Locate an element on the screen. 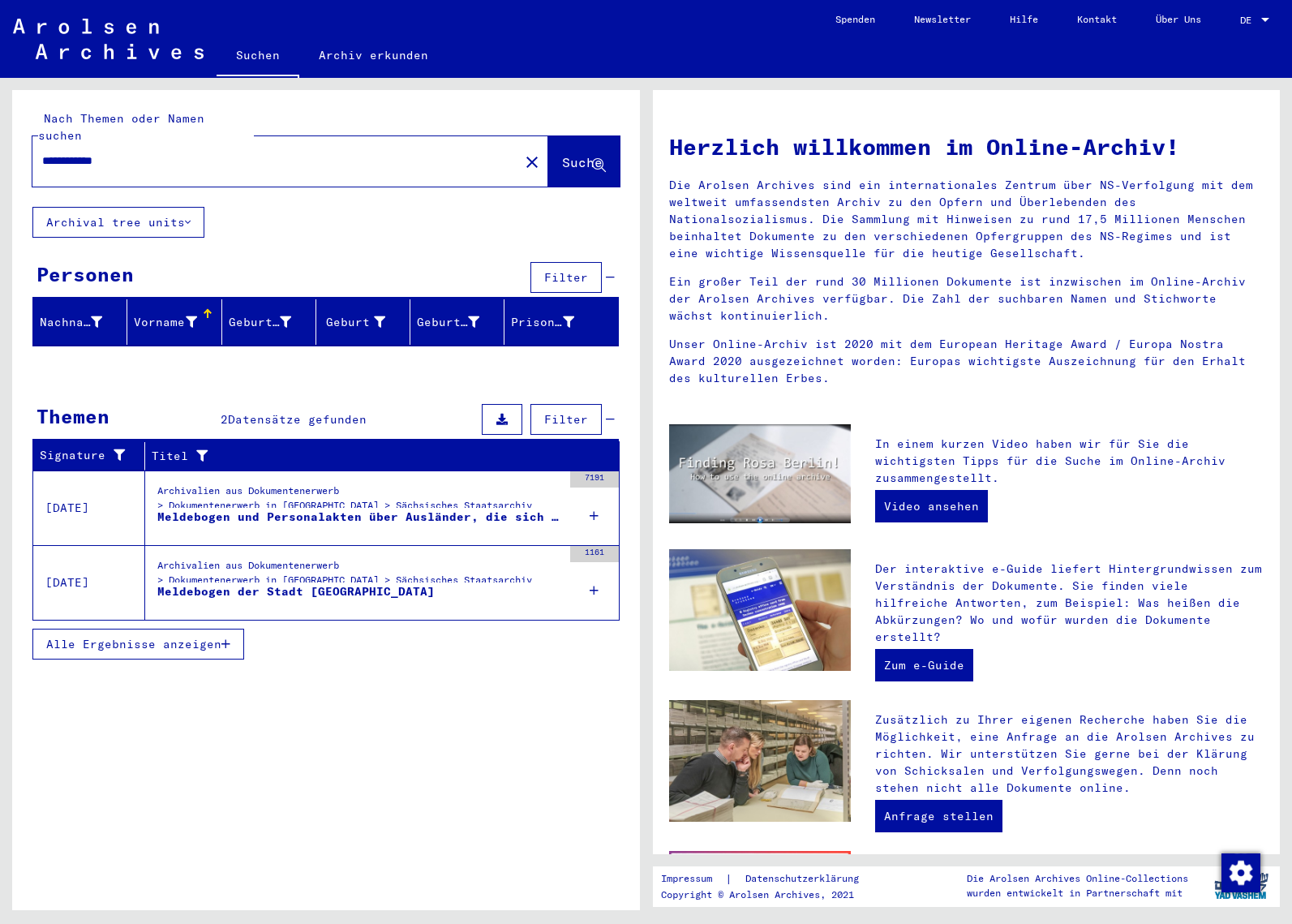 This screenshot has width=1292, height=924. p: Copyright © Arolsen Archives, 2021 is located at coordinates (770, 895).